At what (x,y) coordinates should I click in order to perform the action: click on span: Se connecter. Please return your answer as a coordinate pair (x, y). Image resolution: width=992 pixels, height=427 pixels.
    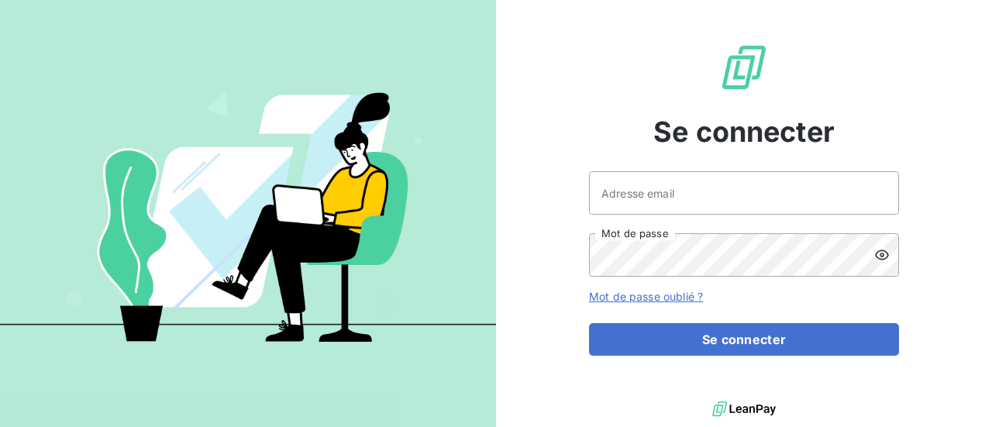
    Looking at the image, I should click on (744, 132).